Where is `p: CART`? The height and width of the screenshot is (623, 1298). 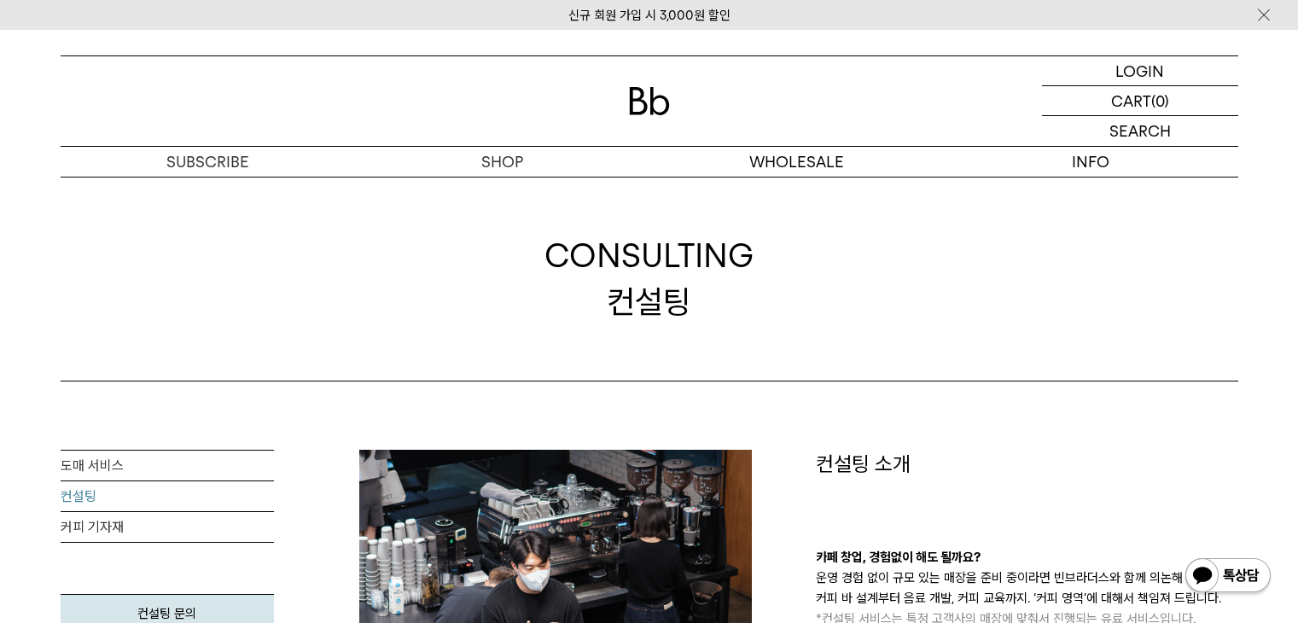
p: CART is located at coordinates (1131, 101).